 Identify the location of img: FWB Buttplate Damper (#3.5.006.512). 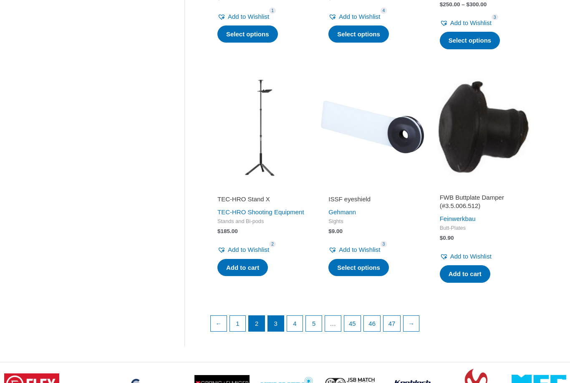
(483, 127).